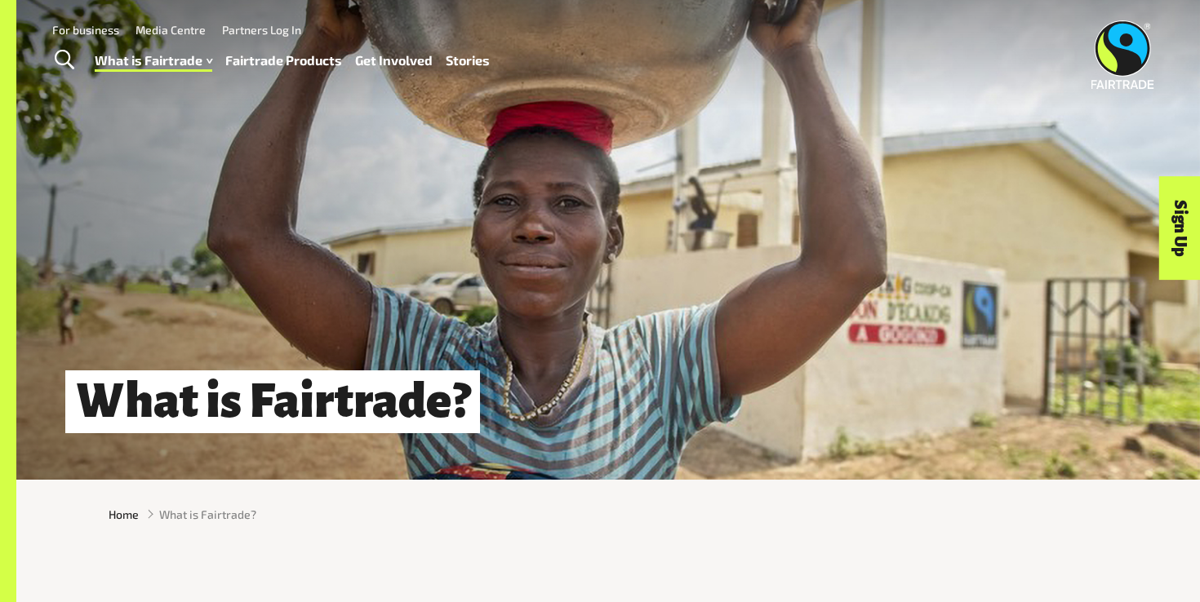 The image size is (1200, 602). I want to click on span: Home, so click(123, 514).